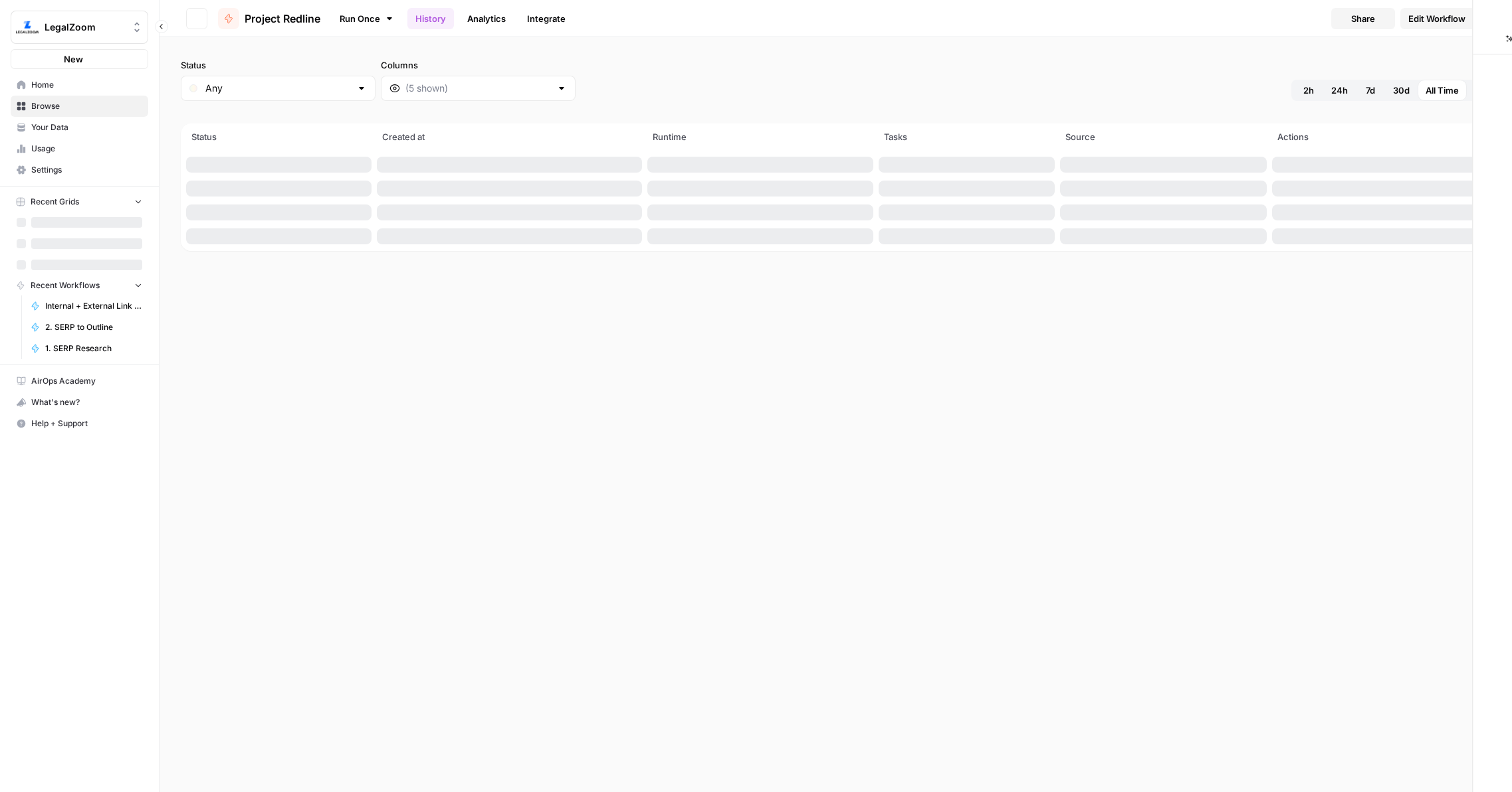  I want to click on span: LegalZoom, so click(85, 27).